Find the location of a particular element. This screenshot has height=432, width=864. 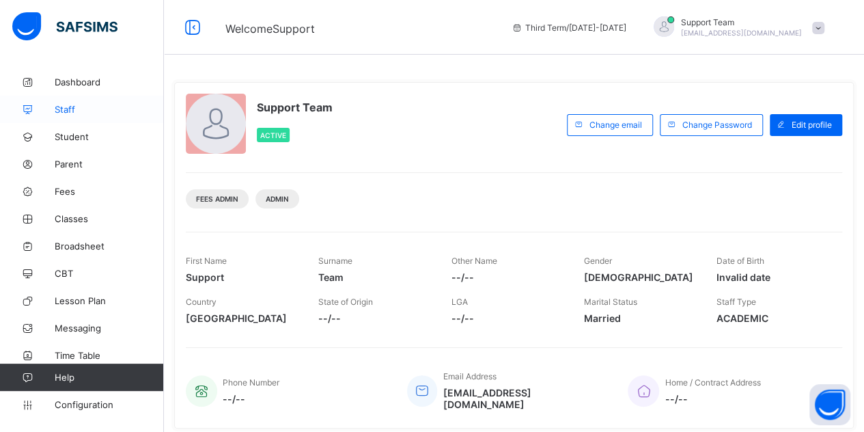

button: Open asap is located at coordinates (830, 404).